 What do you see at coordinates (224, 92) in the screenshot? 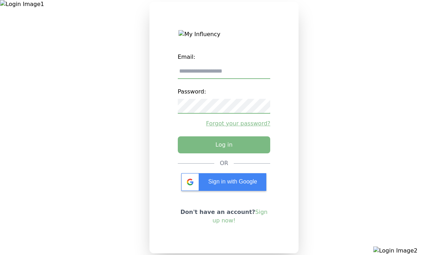
I see `label: Password:` at bounding box center [224, 92].